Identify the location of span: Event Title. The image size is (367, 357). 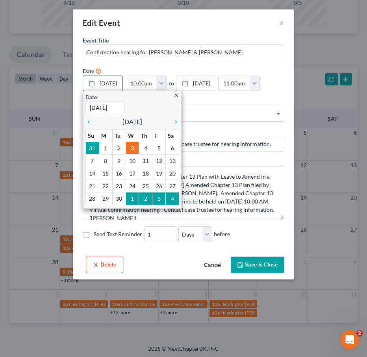
(96, 40).